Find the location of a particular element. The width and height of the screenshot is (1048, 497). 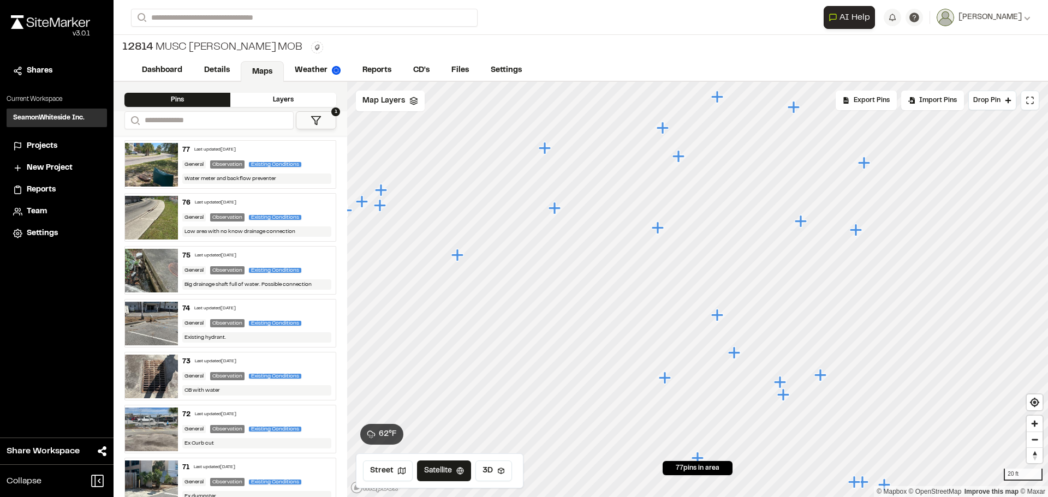

div: 74 is located at coordinates (186, 309).